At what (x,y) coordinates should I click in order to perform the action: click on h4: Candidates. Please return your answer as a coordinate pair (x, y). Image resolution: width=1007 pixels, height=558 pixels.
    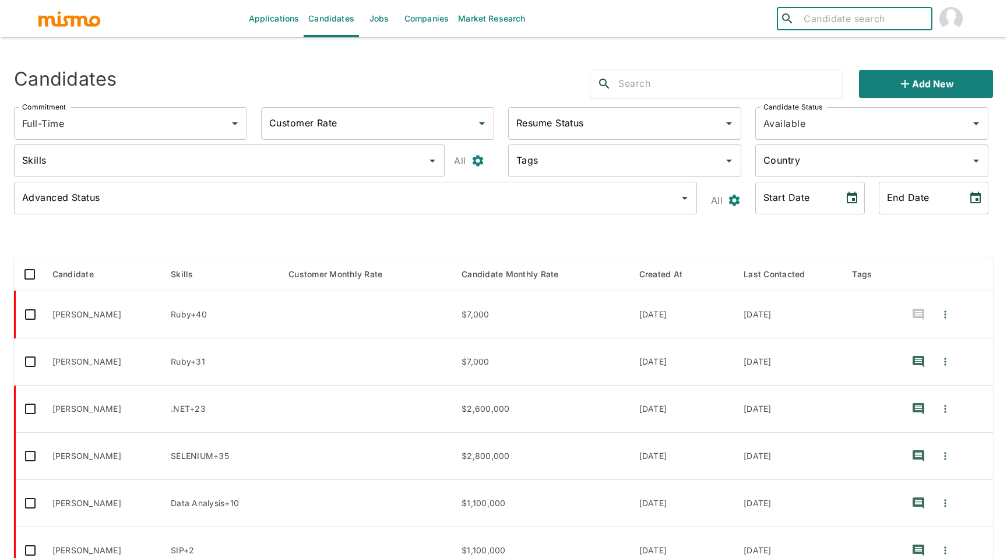
    Looking at the image, I should click on (65, 79).